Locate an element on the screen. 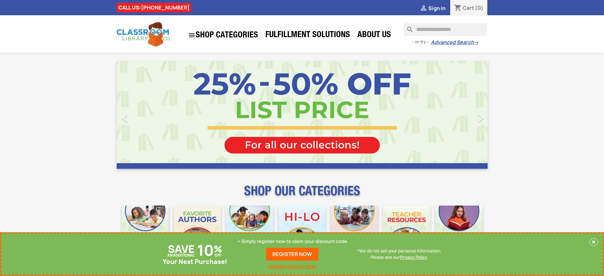  img: CLC_Dyslexia_Mobile.jpg is located at coordinates (459, 229).